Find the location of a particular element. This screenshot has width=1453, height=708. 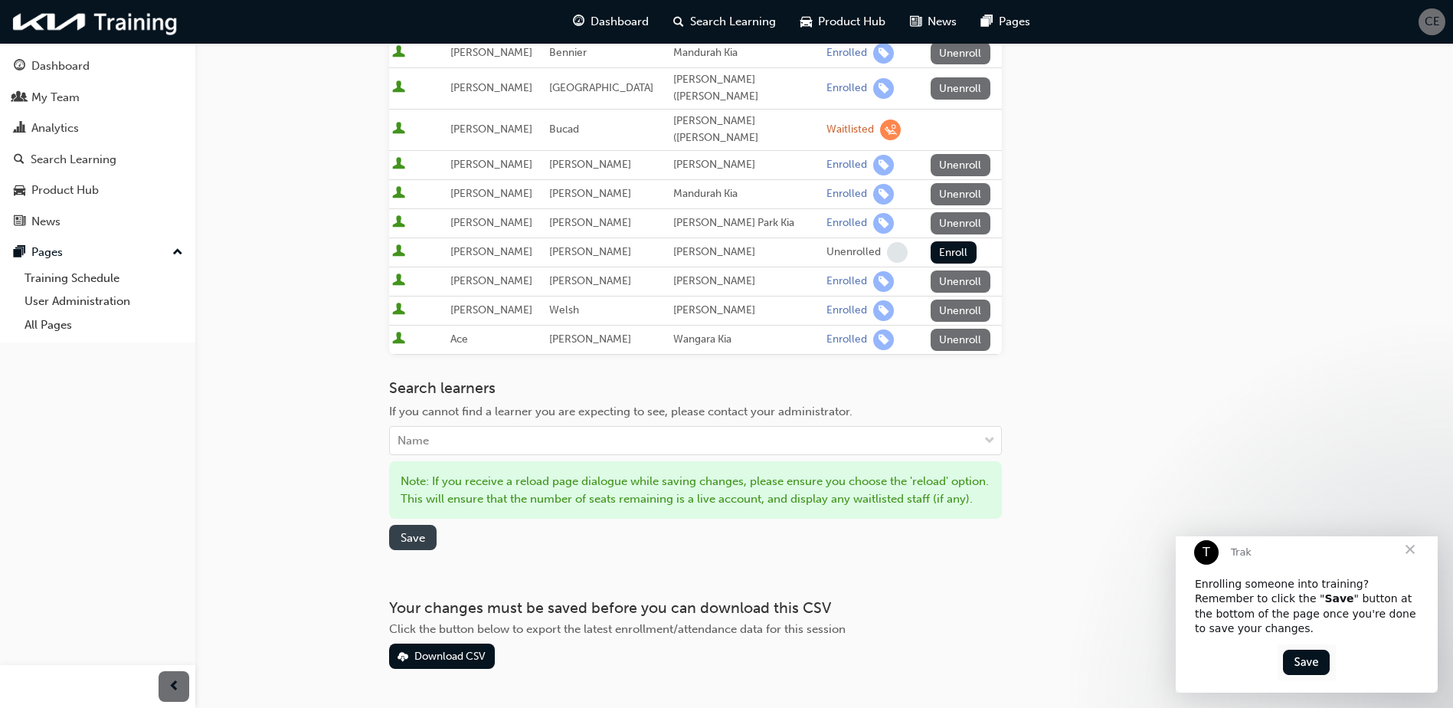

div: Analytics is located at coordinates (55, 128).